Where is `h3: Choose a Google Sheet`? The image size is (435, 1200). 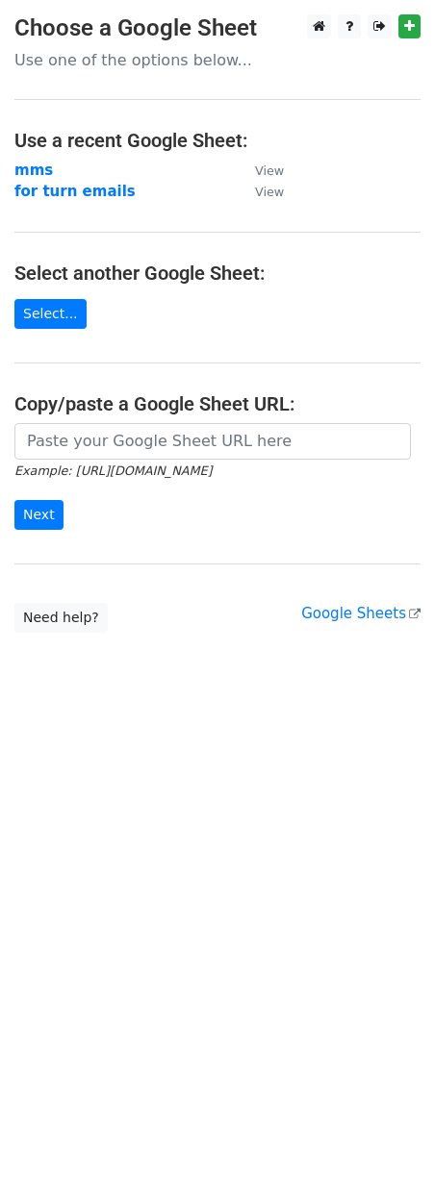 h3: Choose a Google Sheet is located at coordinates (217, 28).